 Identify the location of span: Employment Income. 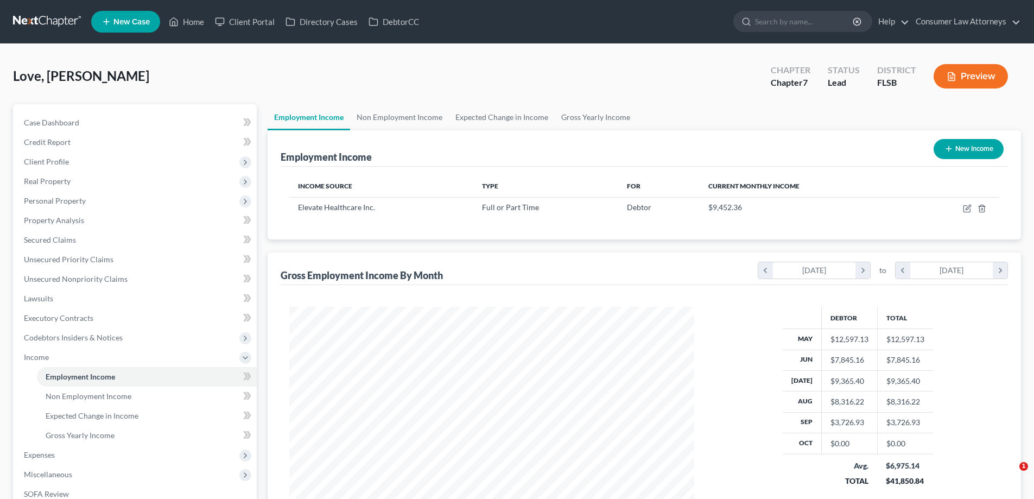
(80, 376).